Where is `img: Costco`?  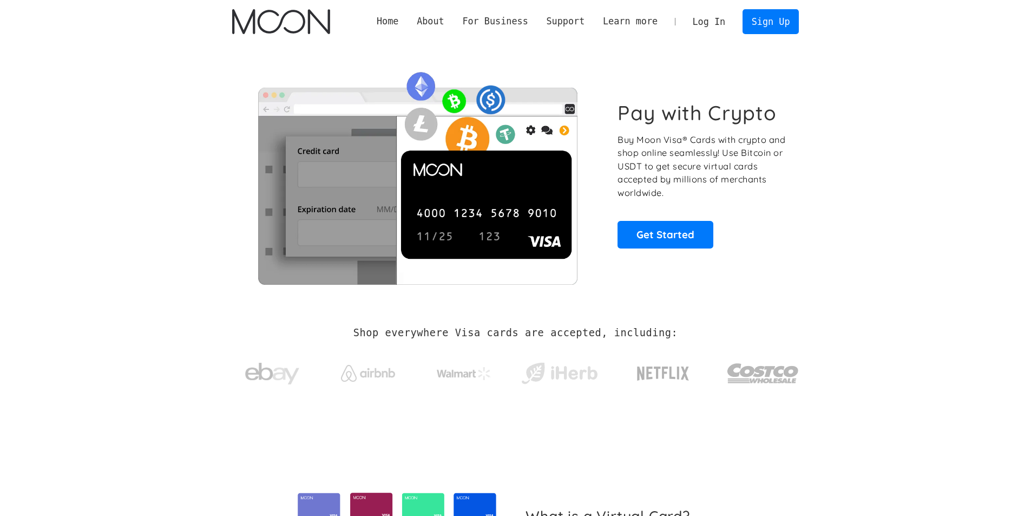 img: Costco is located at coordinates (763, 373).